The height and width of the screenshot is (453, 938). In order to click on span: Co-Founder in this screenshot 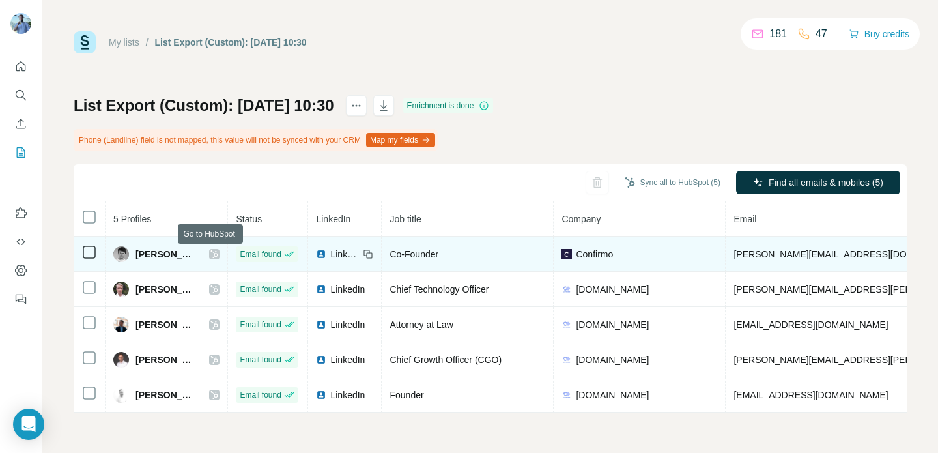, I will do `click(414, 254)`.